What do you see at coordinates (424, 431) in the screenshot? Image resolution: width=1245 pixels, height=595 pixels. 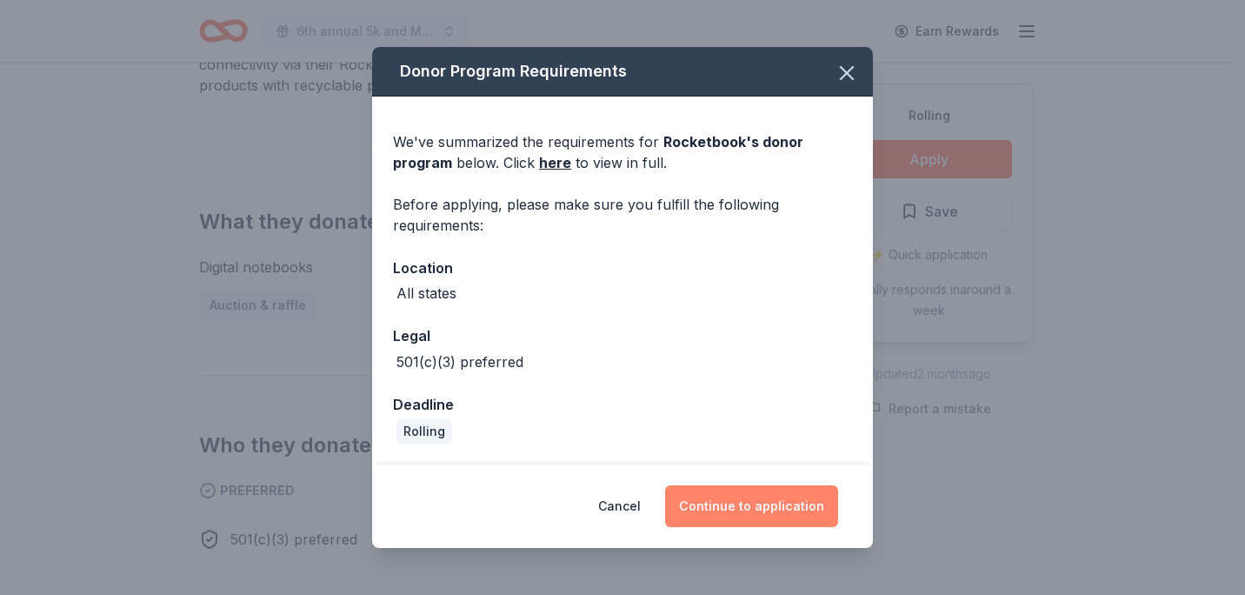 I see `div: Rolling` at bounding box center [424, 431].